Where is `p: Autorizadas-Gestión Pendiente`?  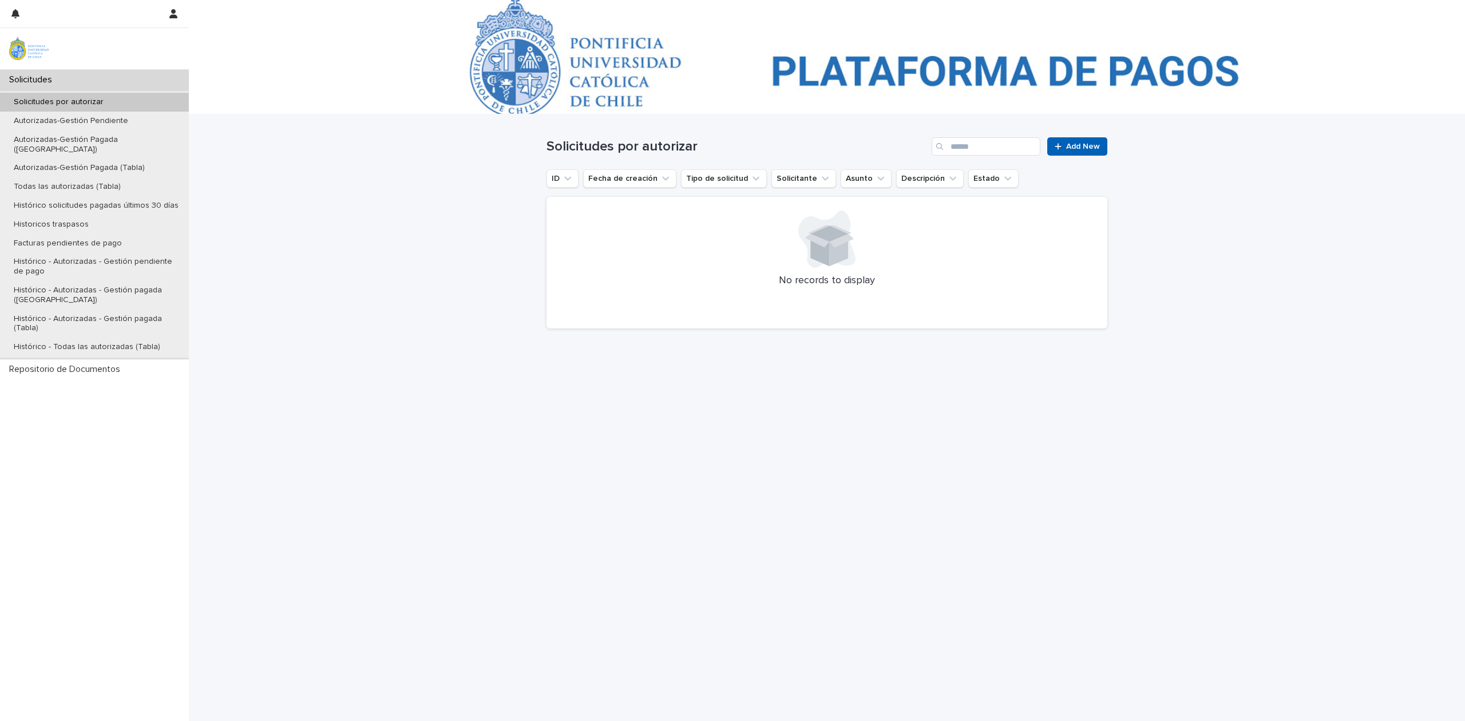 p: Autorizadas-Gestión Pendiente is located at coordinates (71, 121).